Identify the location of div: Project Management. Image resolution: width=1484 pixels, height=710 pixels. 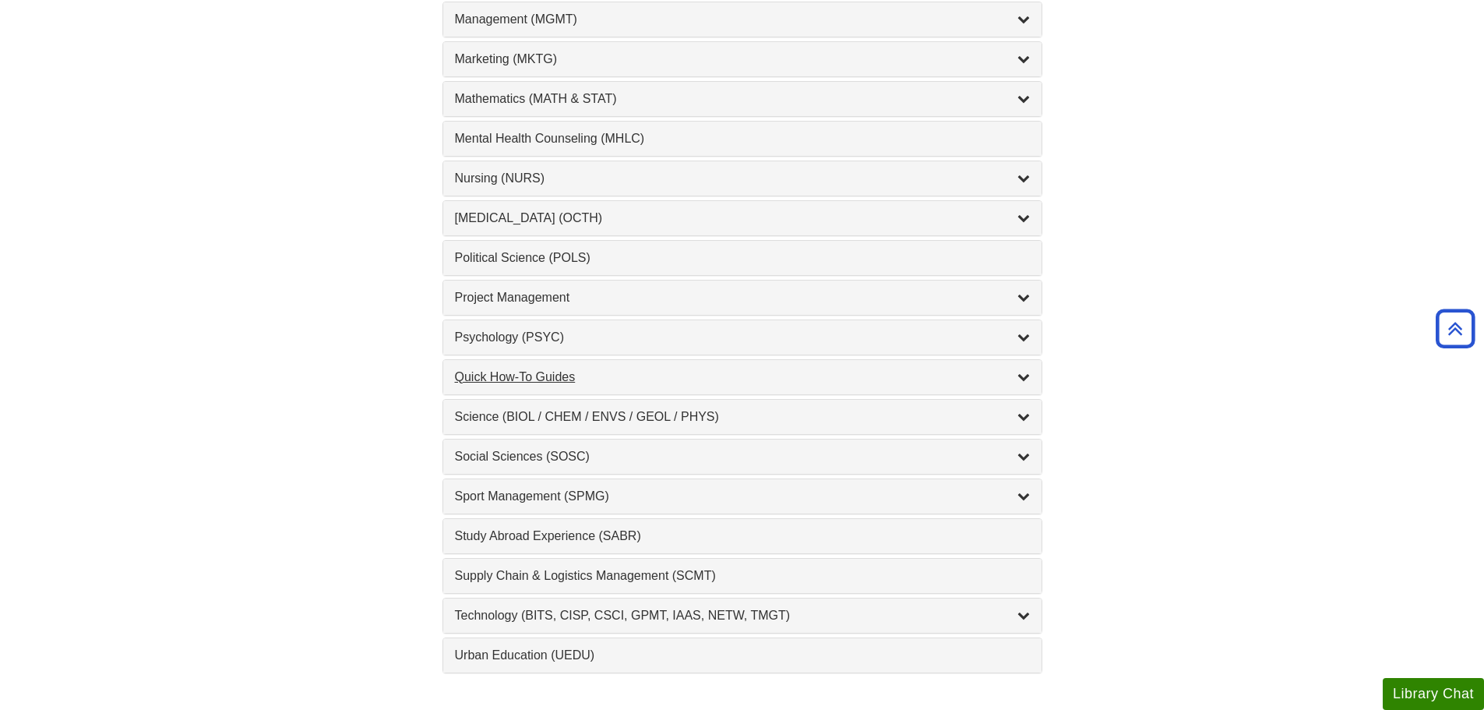
(743, 298).